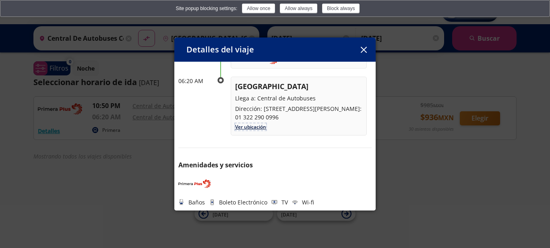  I want to click on button: Allow once, so click(258, 8).